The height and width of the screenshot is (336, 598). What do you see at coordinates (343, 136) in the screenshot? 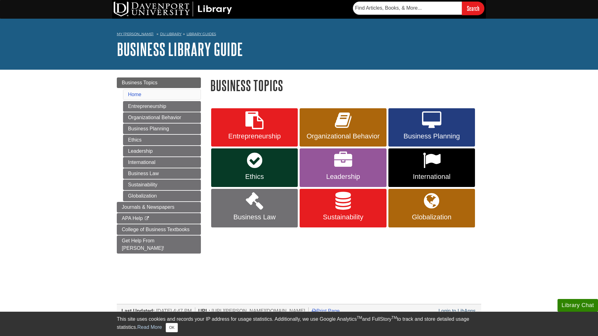
I see `span: Organizational Behavior` at bounding box center [343, 136].